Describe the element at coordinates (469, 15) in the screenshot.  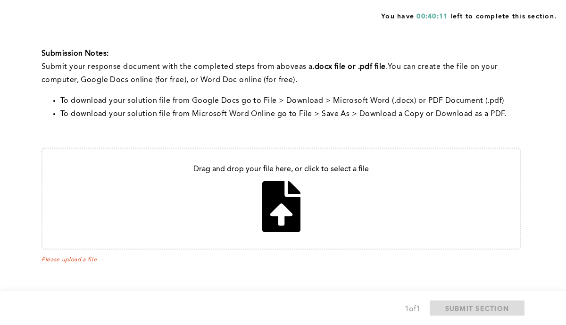
I see `span: You have left to complete this section.` at that location.